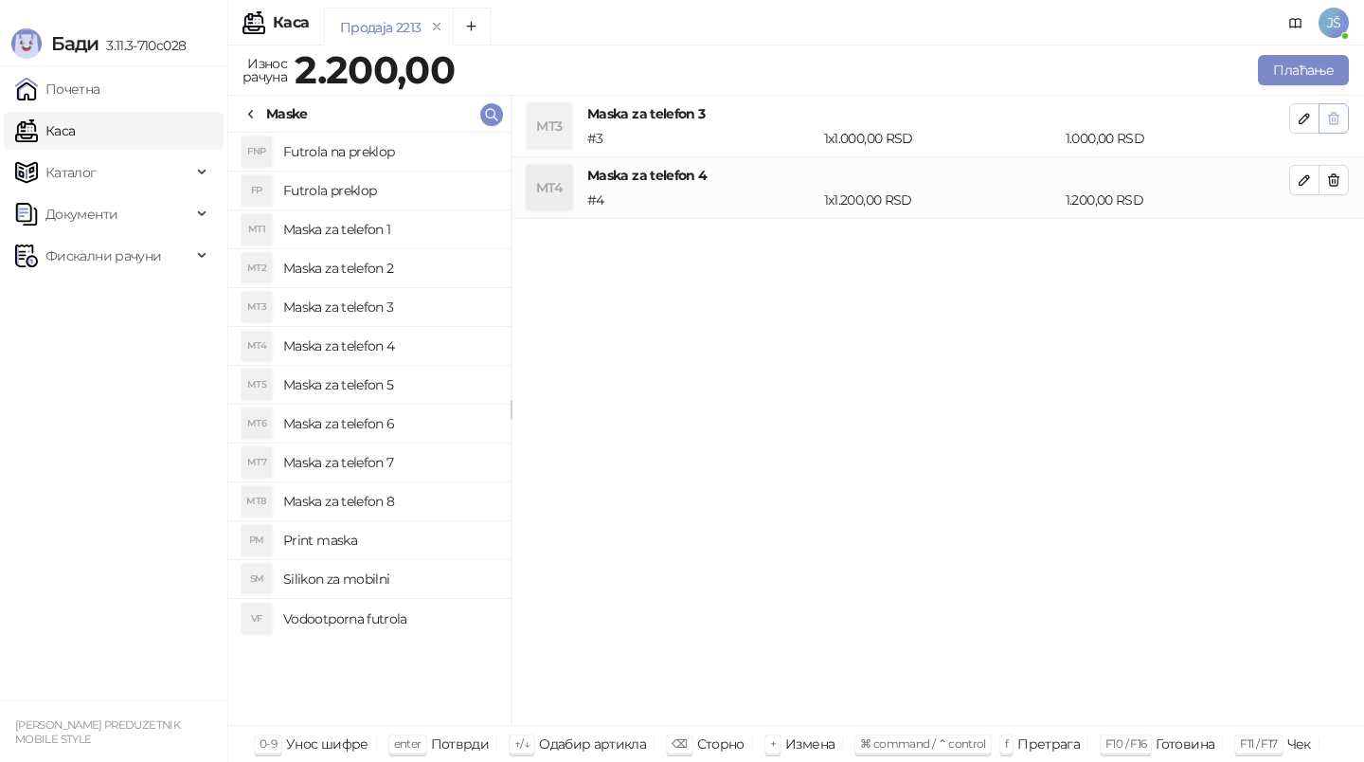 The height and width of the screenshot is (762, 1364). I want to click on div: Каса, so click(291, 23).